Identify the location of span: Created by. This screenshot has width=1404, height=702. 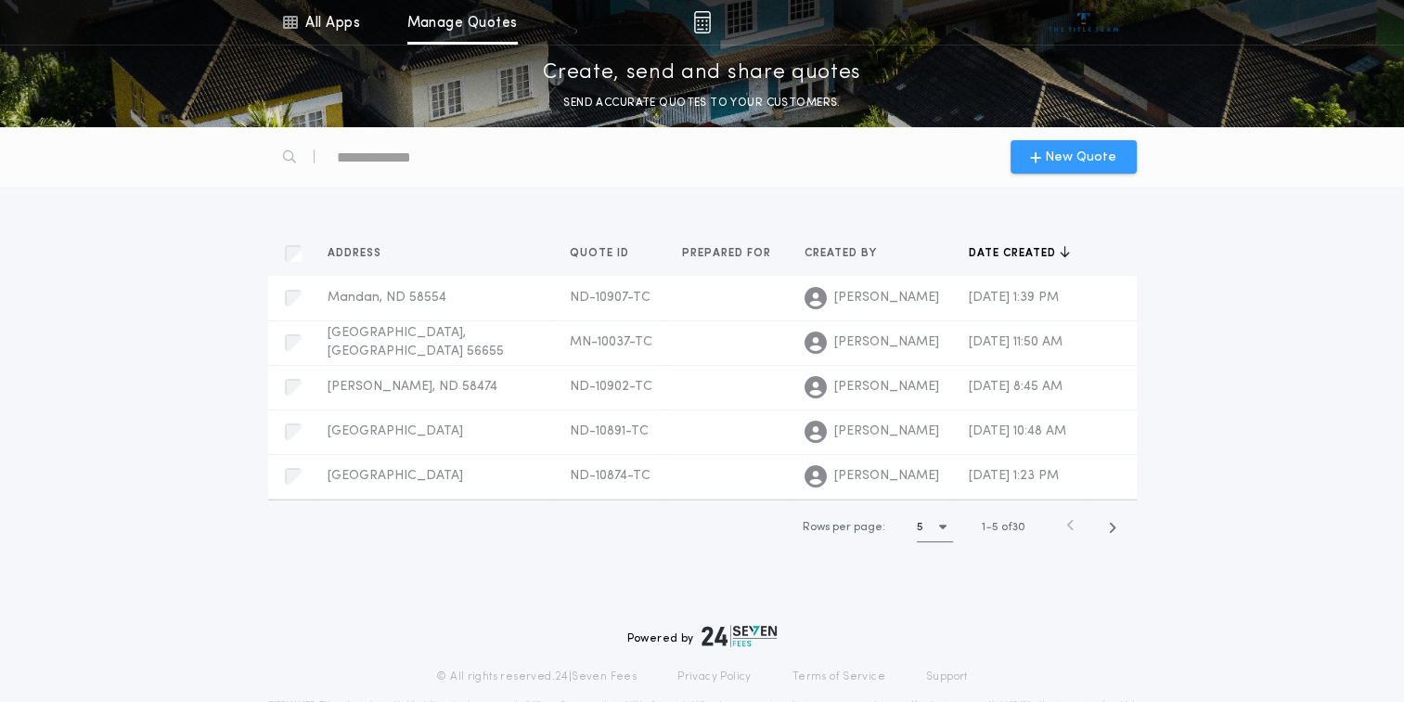
(843, 253).